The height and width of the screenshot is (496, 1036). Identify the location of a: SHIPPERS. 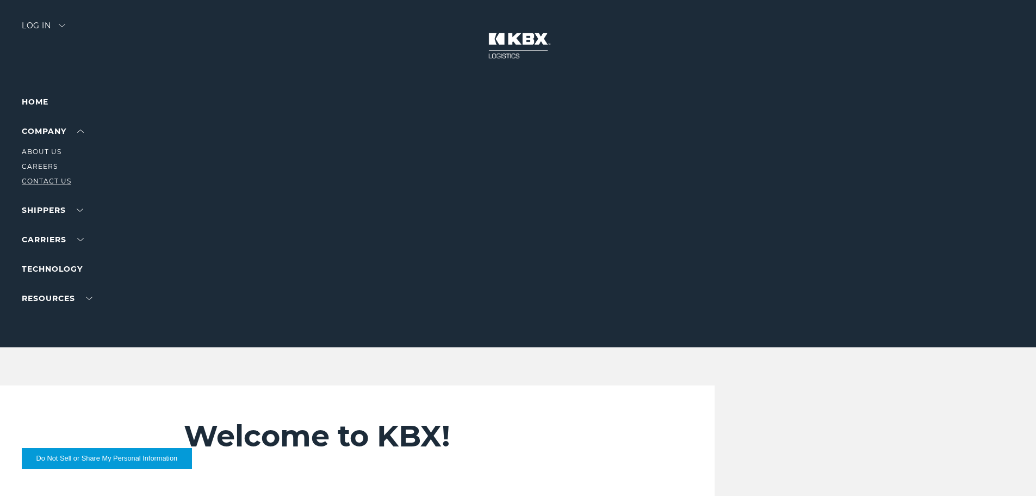
(52, 210).